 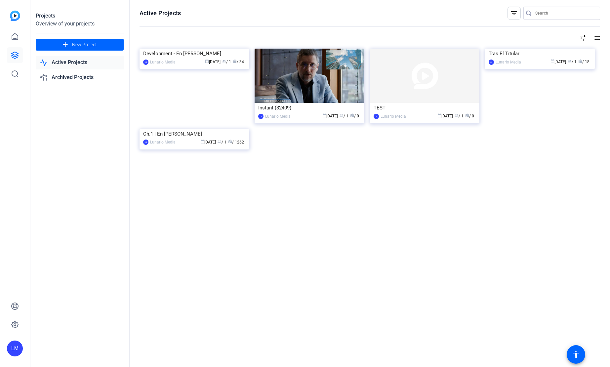 I want to click on span: New Project, so click(x=84, y=45).